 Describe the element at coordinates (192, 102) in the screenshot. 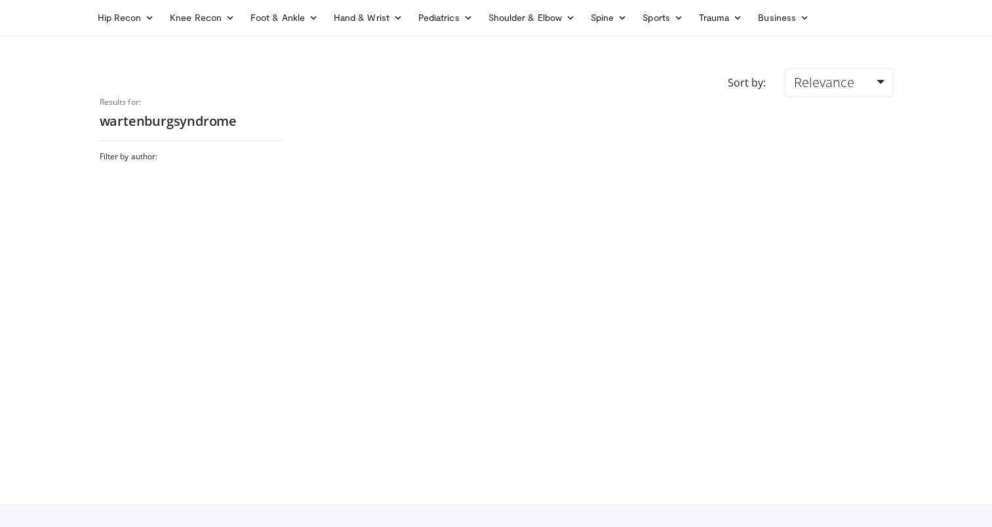

I see `p: Results for:` at that location.